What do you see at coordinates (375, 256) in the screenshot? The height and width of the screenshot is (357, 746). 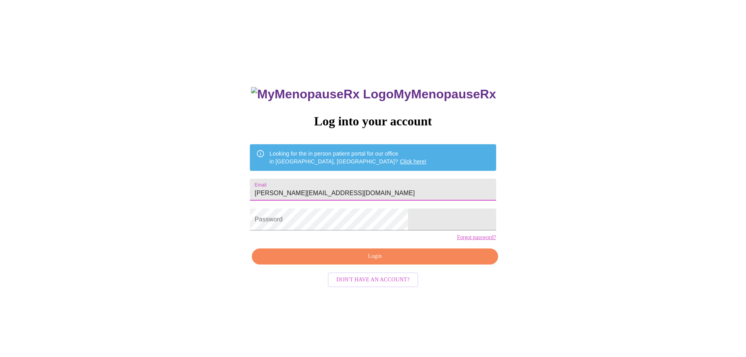 I see `span: Login` at bounding box center [375, 256].